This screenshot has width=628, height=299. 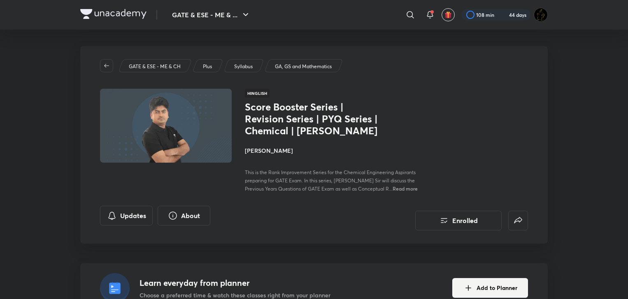 I want to click on img: Thumbnail, so click(x=166, y=126).